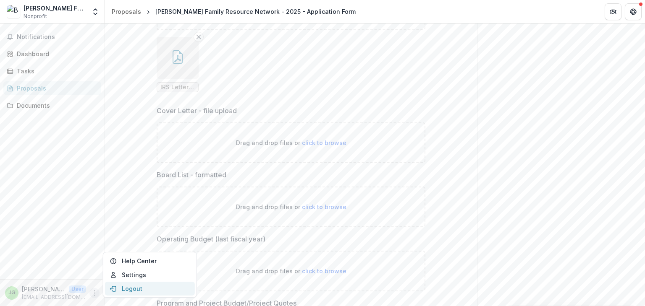 Image resolution: width=645 pixels, height=306 pixels. What do you see at coordinates (613, 12) in the screenshot?
I see `button: Partners` at bounding box center [613, 12].